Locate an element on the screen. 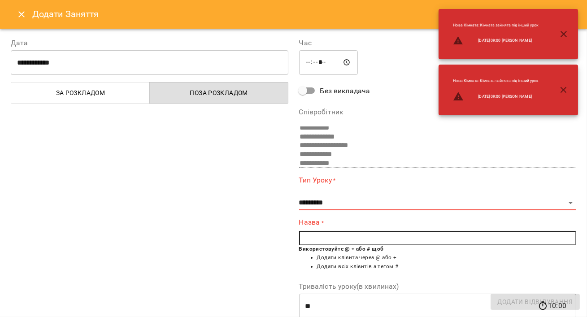  label: Тип Уроку is located at coordinates (438, 180).